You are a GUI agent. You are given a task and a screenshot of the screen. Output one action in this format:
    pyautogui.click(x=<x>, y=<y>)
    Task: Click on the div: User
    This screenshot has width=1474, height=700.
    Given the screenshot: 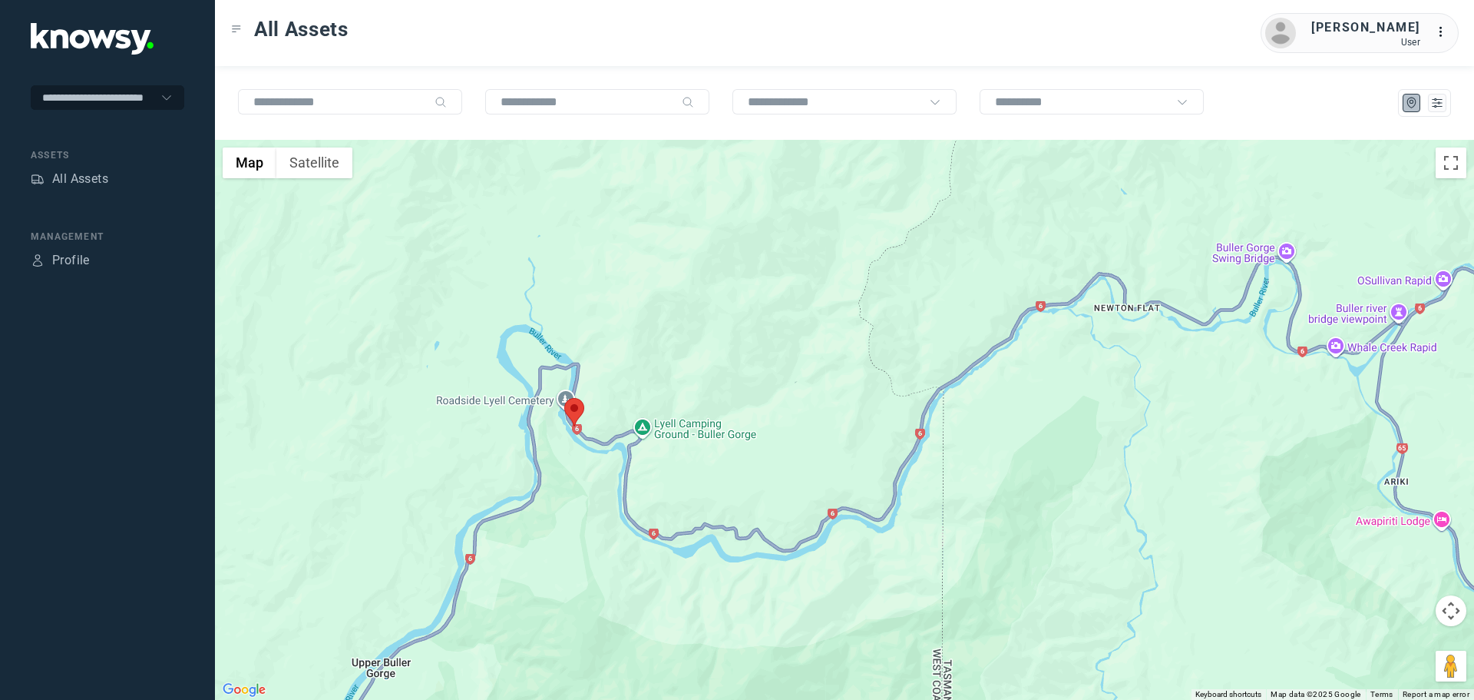 What is the action you would take?
    pyautogui.click(x=1366, y=42)
    